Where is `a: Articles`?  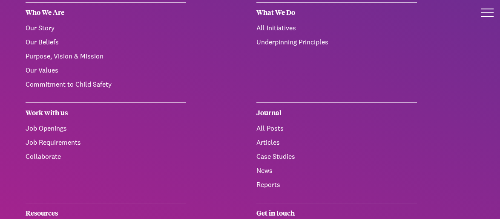
a: Articles is located at coordinates (268, 142).